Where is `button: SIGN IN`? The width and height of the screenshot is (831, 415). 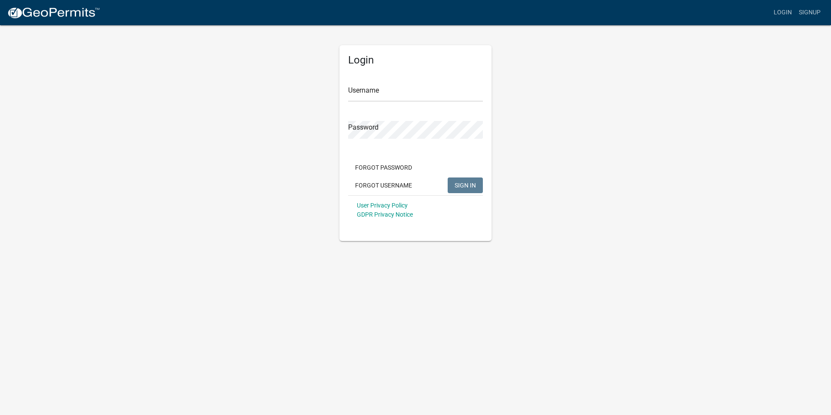 button: SIGN IN is located at coordinates (465, 185).